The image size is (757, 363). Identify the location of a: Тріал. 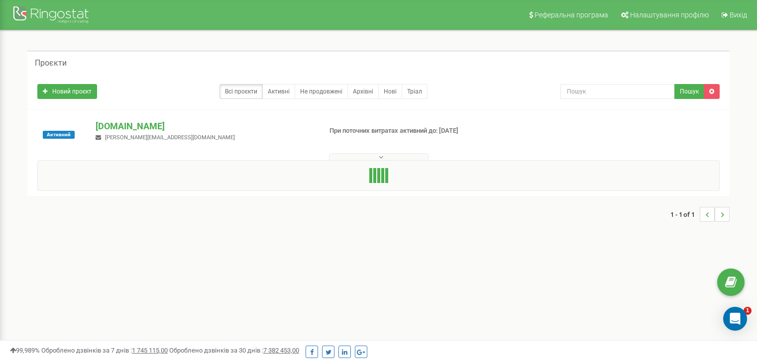
(414, 92).